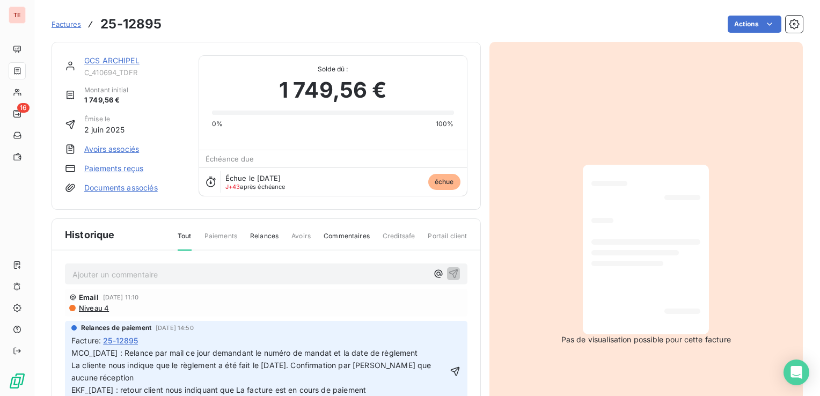 The height and width of the screenshot is (396, 820). Describe the element at coordinates (447, 240) in the screenshot. I see `span: Portail client` at that location.